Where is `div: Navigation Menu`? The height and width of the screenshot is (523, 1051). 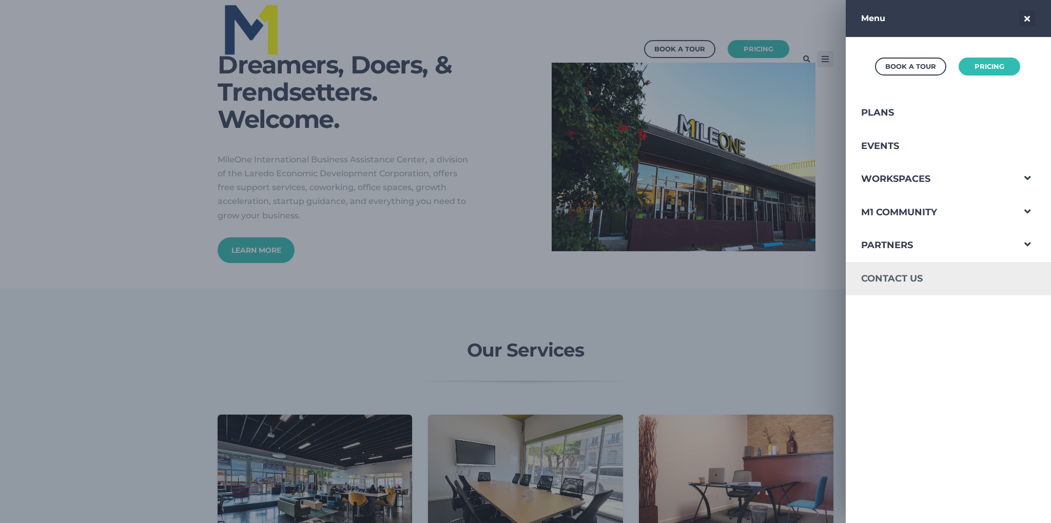
div: Navigation Menu is located at coordinates (949, 196).